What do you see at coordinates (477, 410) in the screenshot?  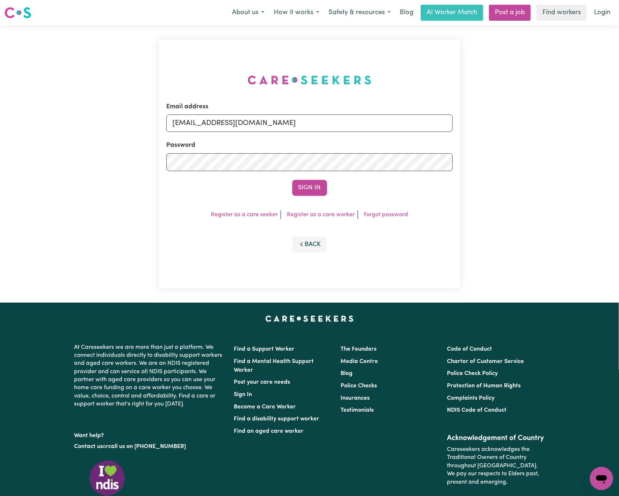 I see `a: NDIS Code of Conduct` at bounding box center [477, 410].